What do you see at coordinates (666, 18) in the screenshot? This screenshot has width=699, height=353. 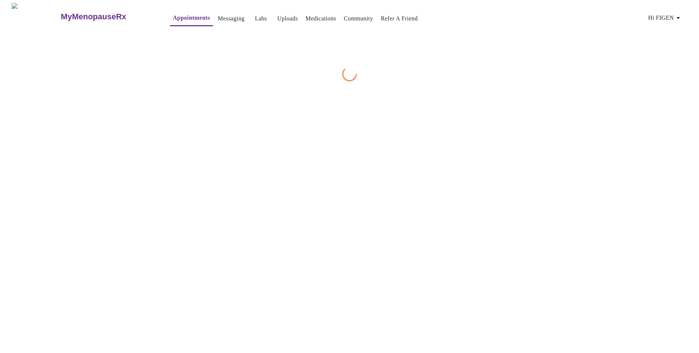 I see `span: Hi FIGEN` at bounding box center [666, 18].